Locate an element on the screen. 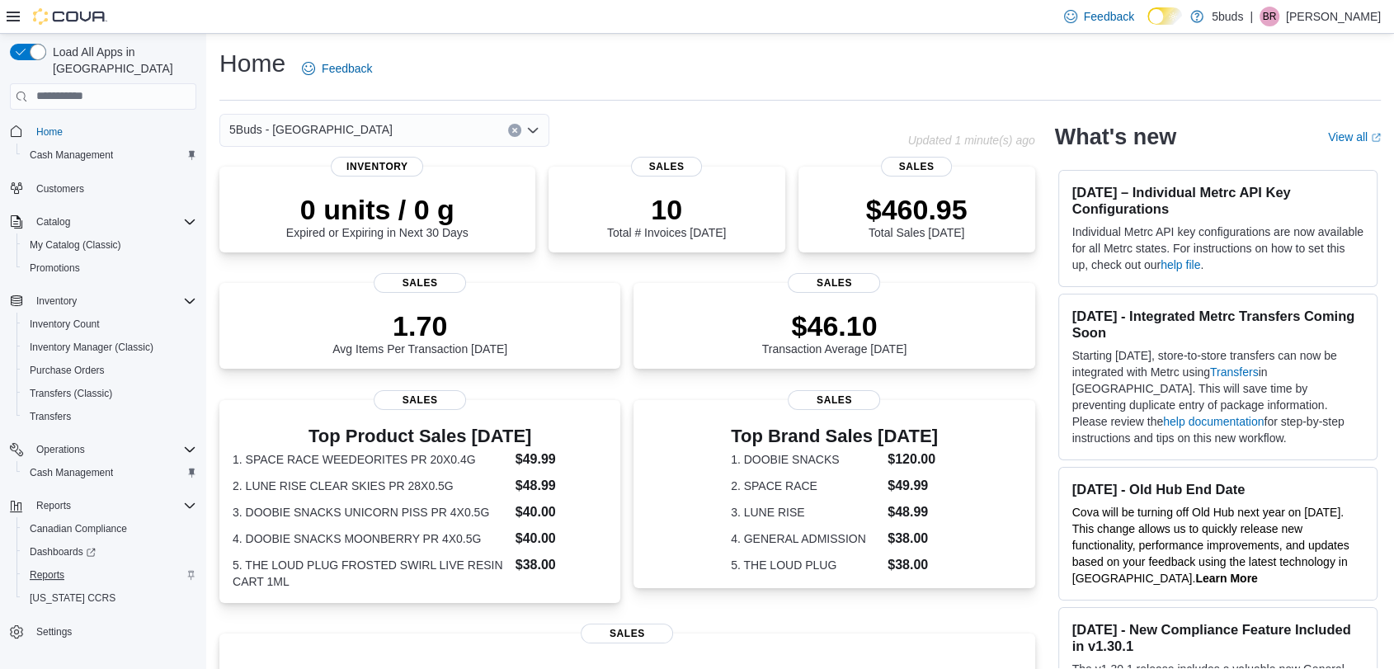 This screenshot has height=669, width=1394. dd: $48.99 is located at coordinates (912, 512).